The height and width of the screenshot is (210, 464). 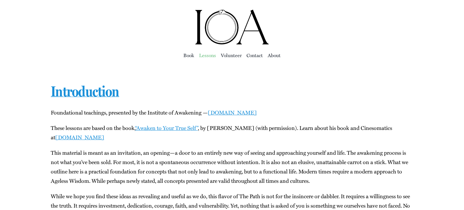 What do you see at coordinates (189, 55) in the screenshot?
I see `a: Book` at bounding box center [189, 55].